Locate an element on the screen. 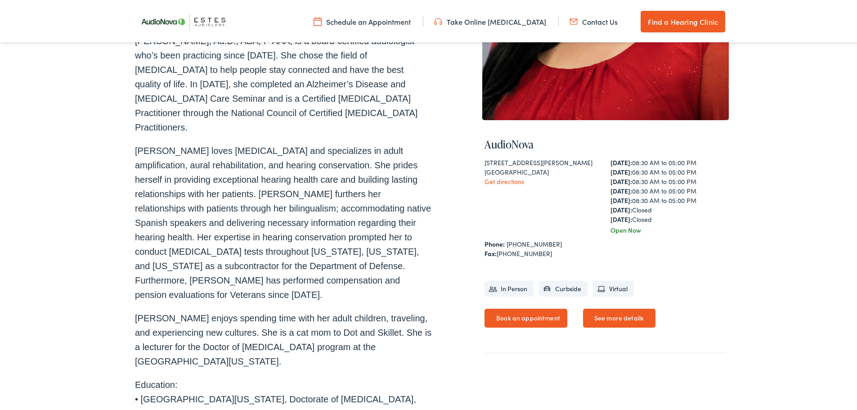 Image resolution: width=857 pixels, height=410 pixels. li: Curbside is located at coordinates (563, 287).